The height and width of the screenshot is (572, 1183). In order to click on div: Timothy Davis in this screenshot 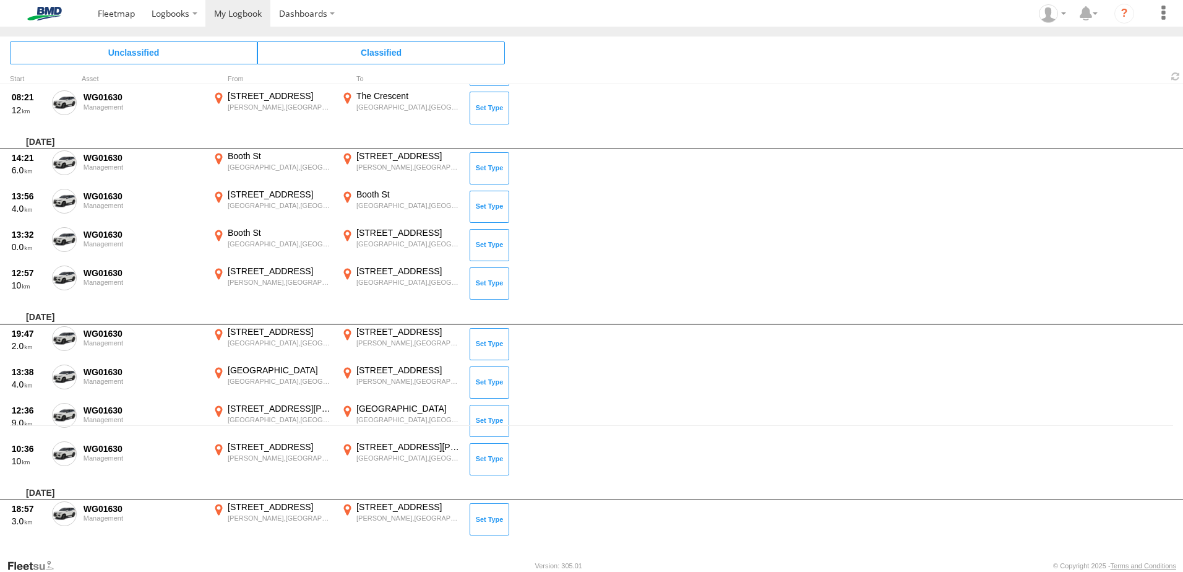, I will do `click(1052, 14)`.